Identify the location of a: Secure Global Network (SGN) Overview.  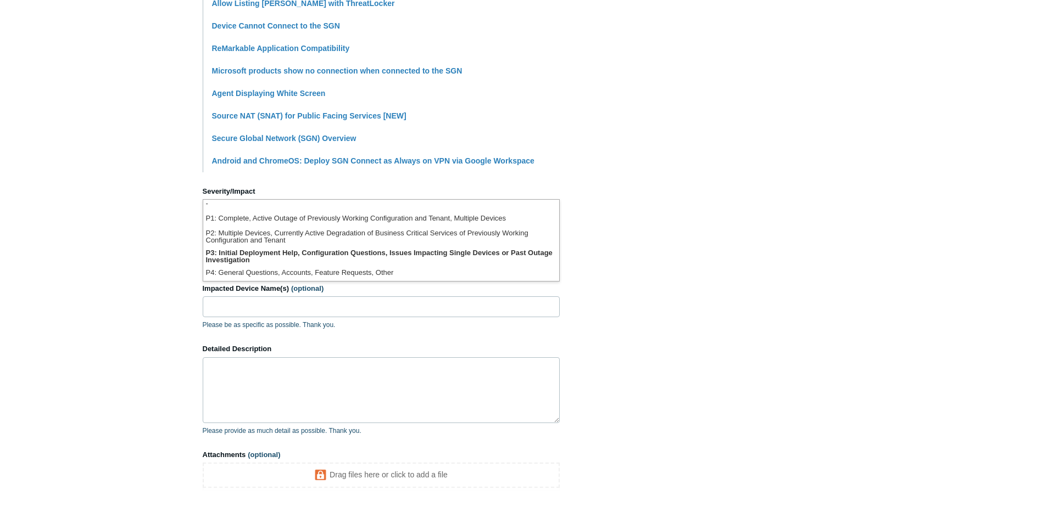
(284, 138).